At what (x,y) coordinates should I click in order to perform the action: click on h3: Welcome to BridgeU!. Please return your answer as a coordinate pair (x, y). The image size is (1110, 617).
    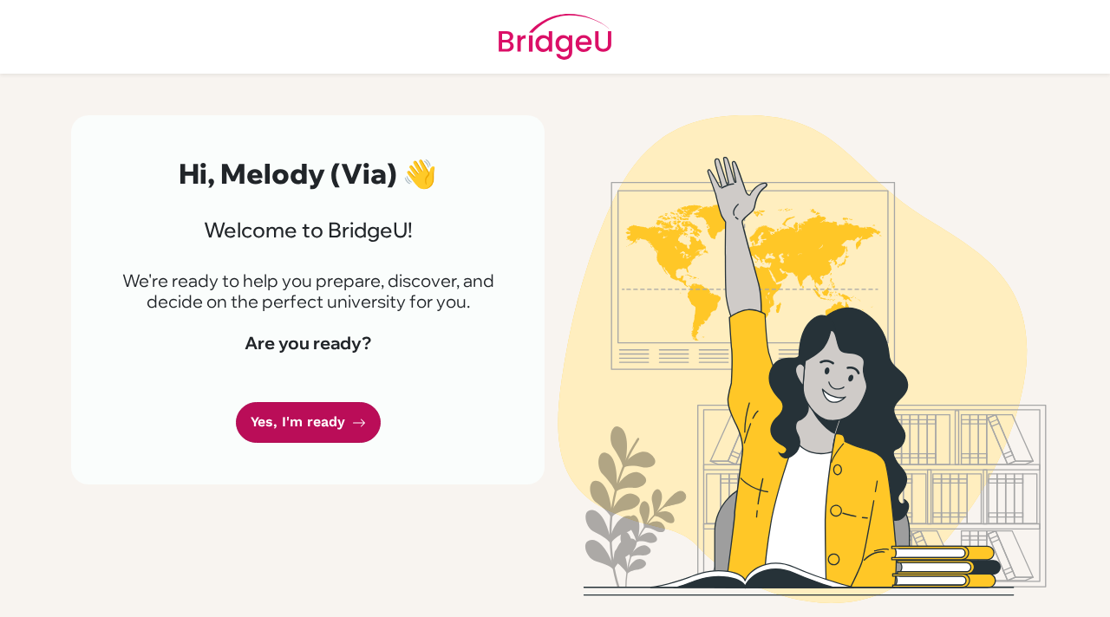
    Looking at the image, I should click on (308, 230).